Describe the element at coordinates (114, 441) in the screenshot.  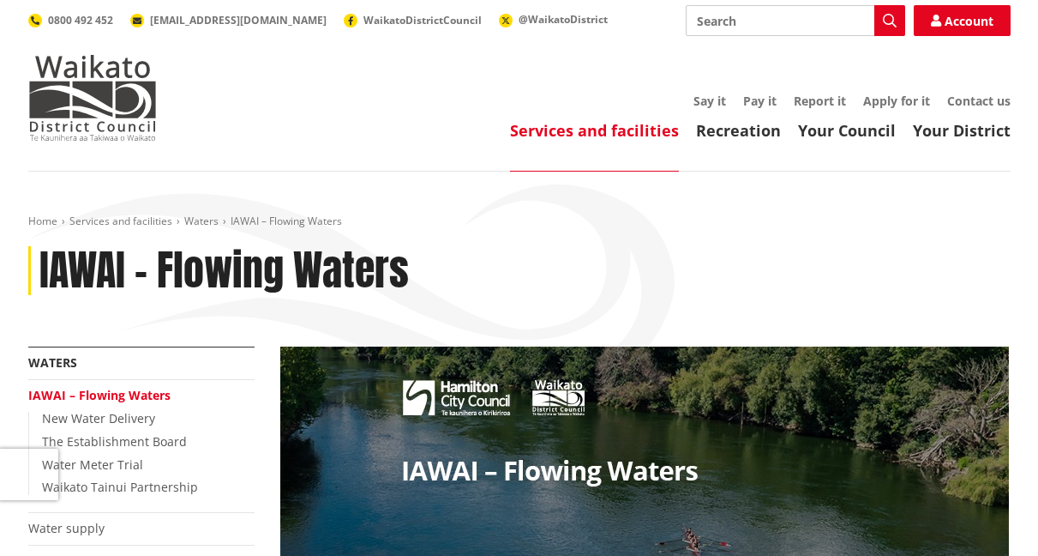
I see `a: The Establishment Board` at that location.